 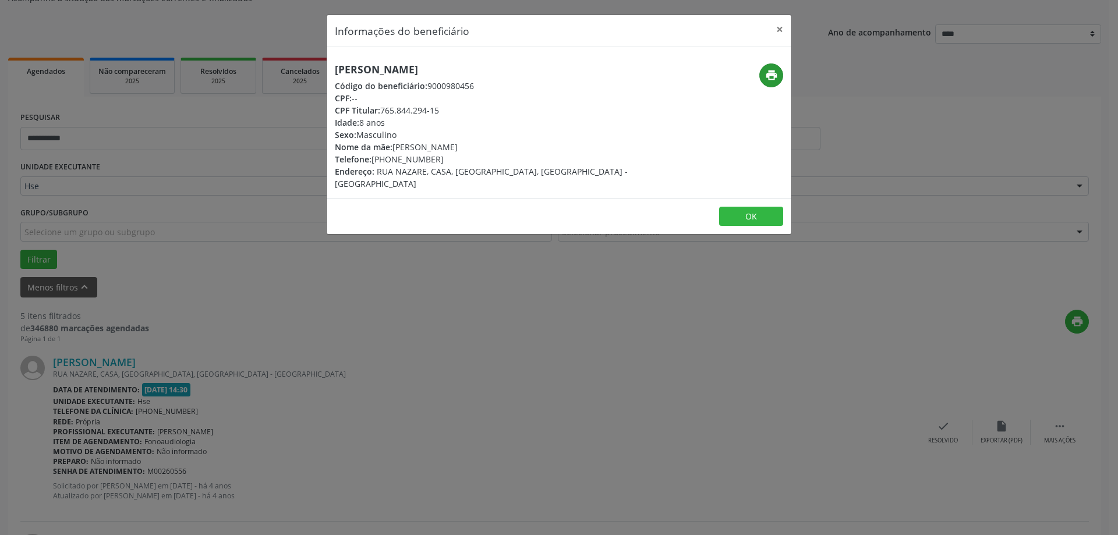 What do you see at coordinates (481, 110) in the screenshot?
I see `div: 765.844.294-15` at bounding box center [481, 110].